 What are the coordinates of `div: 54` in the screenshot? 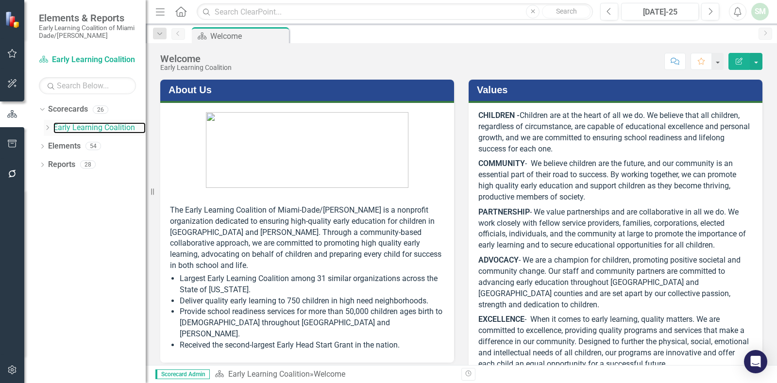 It's located at (93, 146).